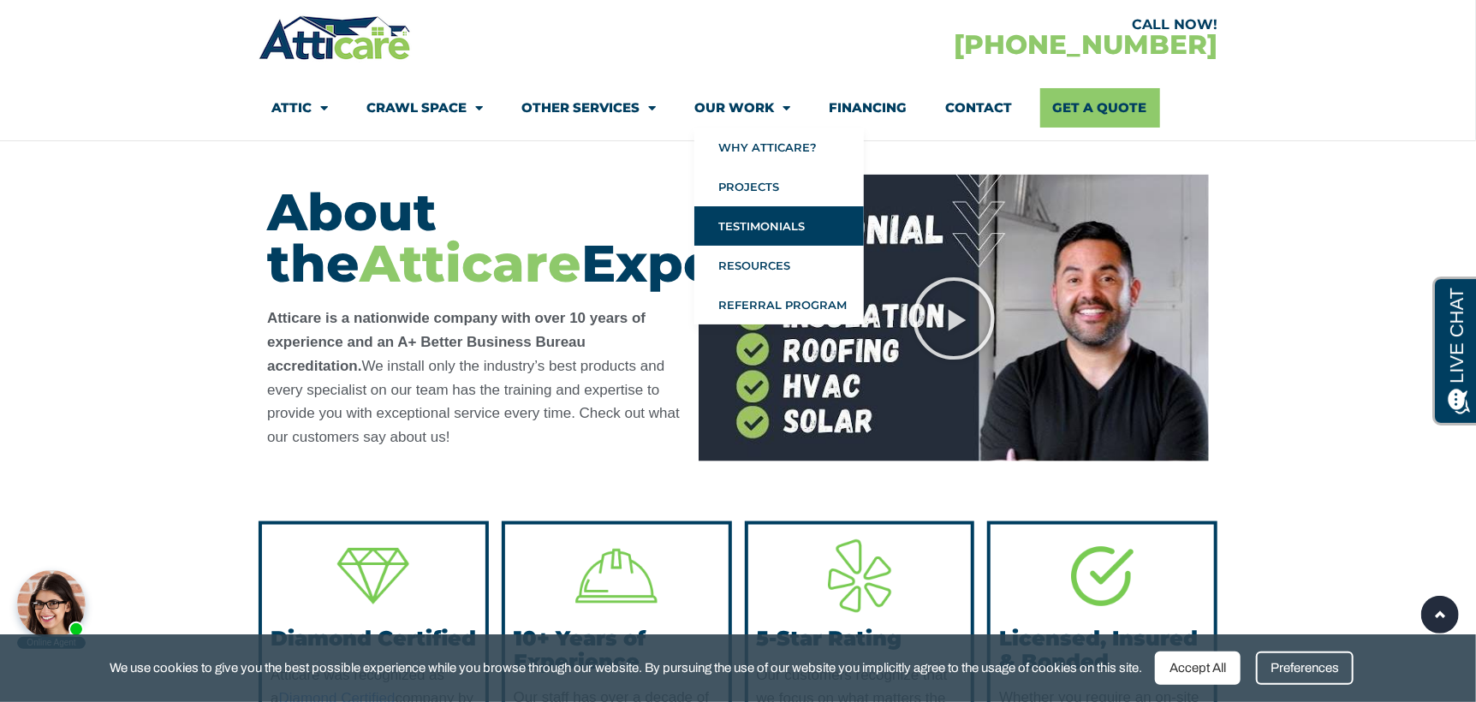 This screenshot has width=1476, height=702. Describe the element at coordinates (977, 25) in the screenshot. I see `div: CALL NOW!` at that location.